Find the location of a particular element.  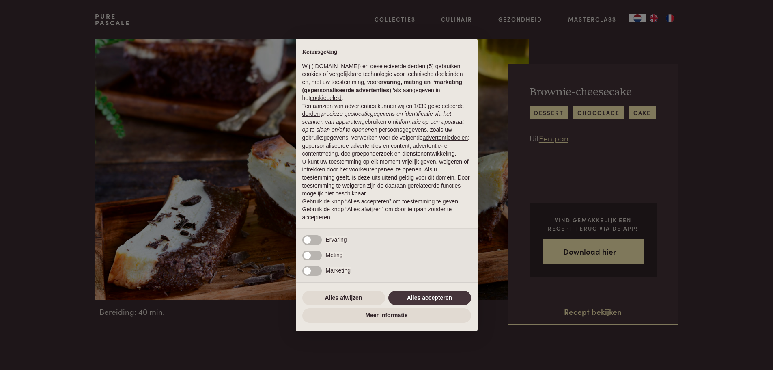

button: advertentiedoelen is located at coordinates (445, 138).